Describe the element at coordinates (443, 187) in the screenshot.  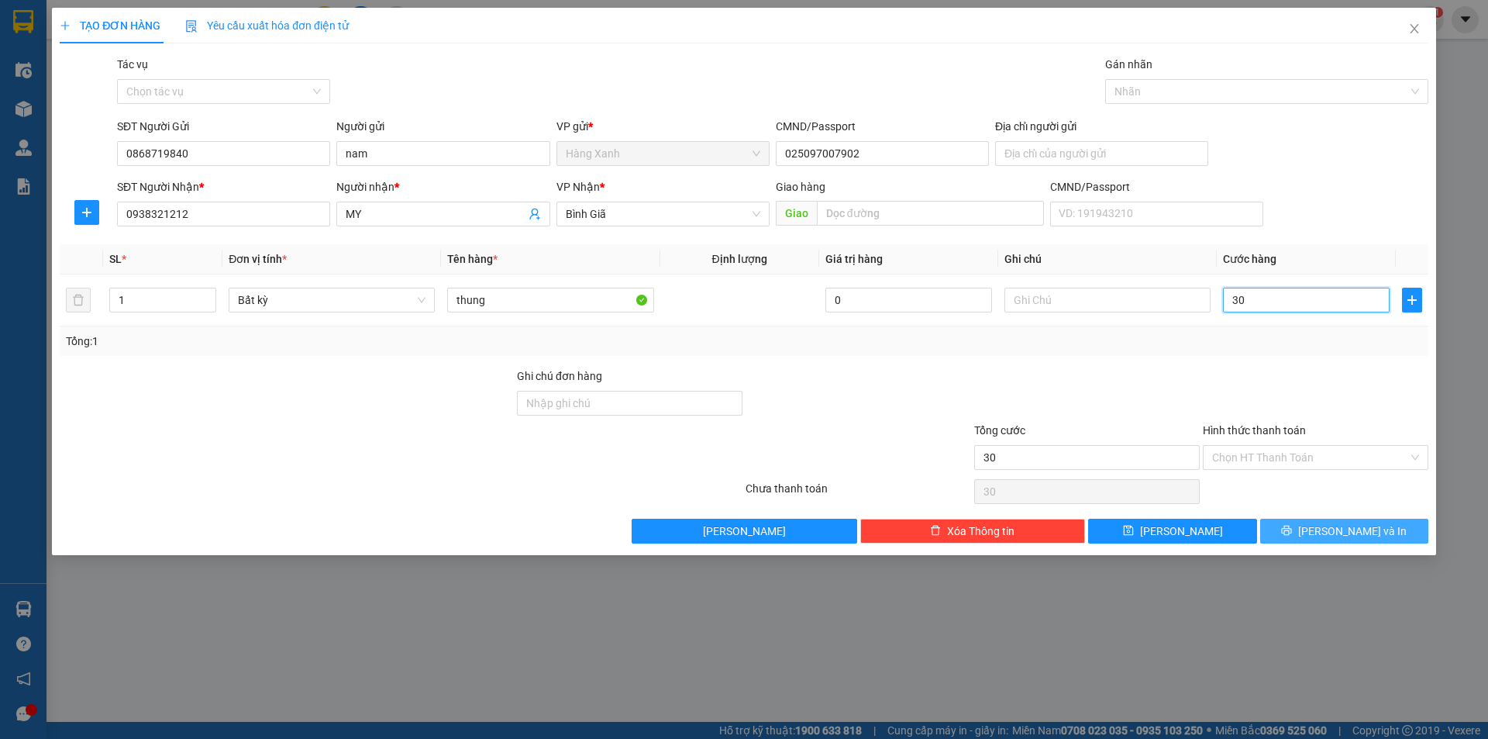
I see `div: Người nhận` at that location.